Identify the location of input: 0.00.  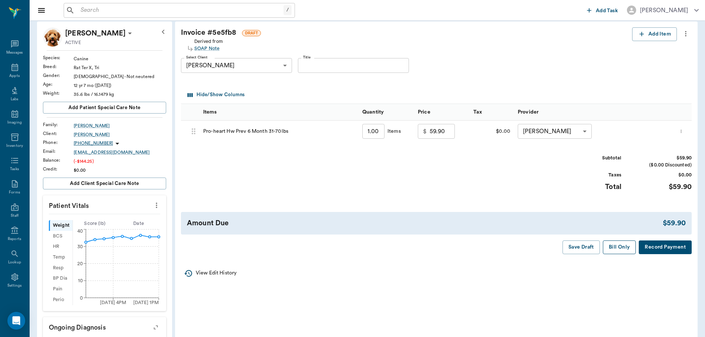
(442, 131).